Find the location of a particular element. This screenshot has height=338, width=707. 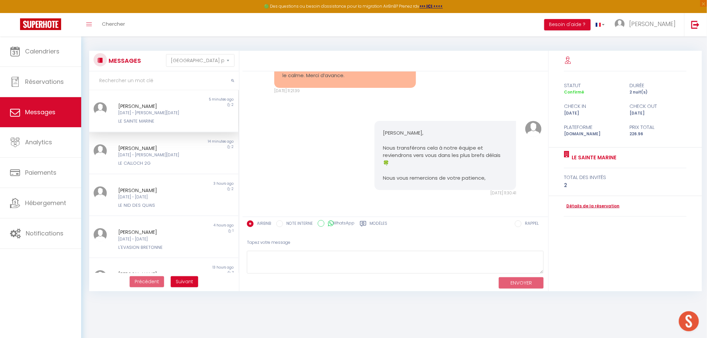

button: Next is located at coordinates (184, 282).